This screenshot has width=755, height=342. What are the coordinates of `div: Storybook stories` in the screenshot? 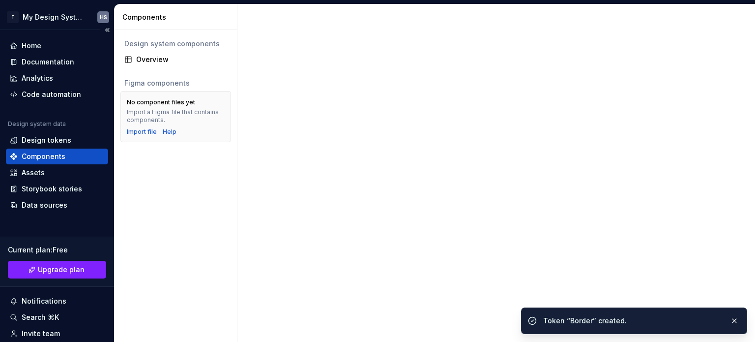 It's located at (52, 189).